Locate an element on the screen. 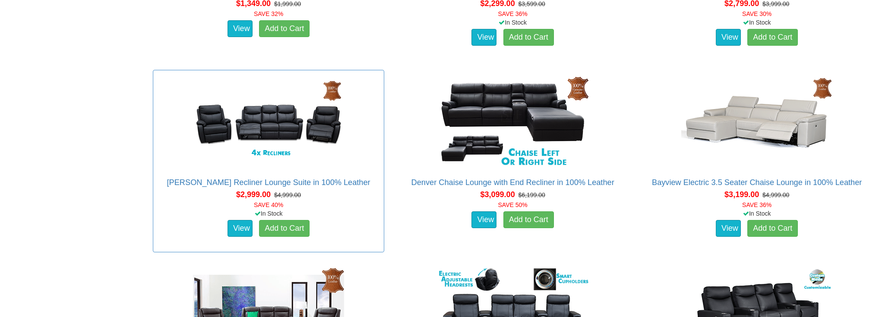 The width and height of the screenshot is (879, 317). font: SAVE 30% is located at coordinates (757, 14).